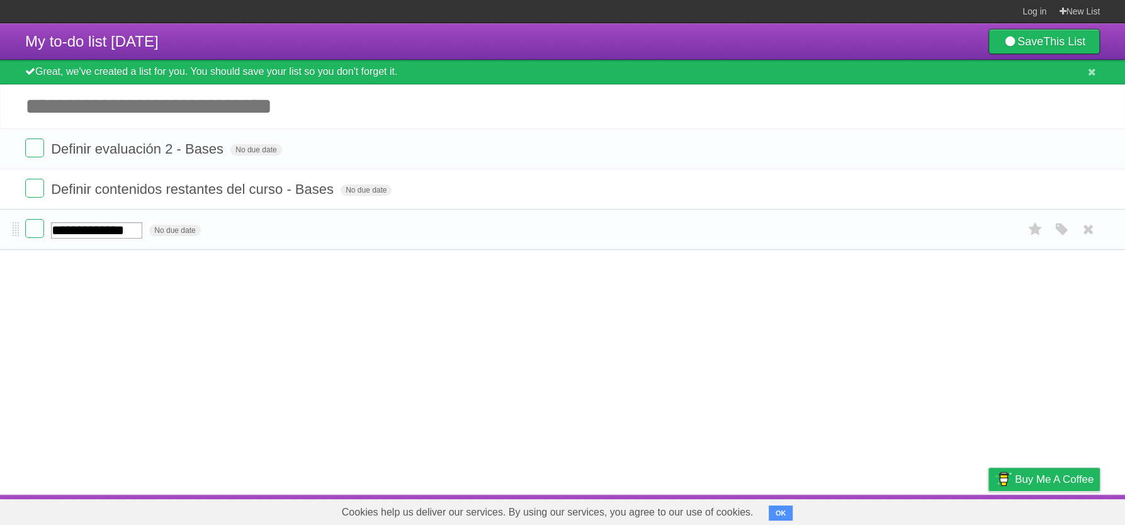 This screenshot has height=525, width=1125. I want to click on span: Definir evaluación 2 - Bases, so click(139, 149).